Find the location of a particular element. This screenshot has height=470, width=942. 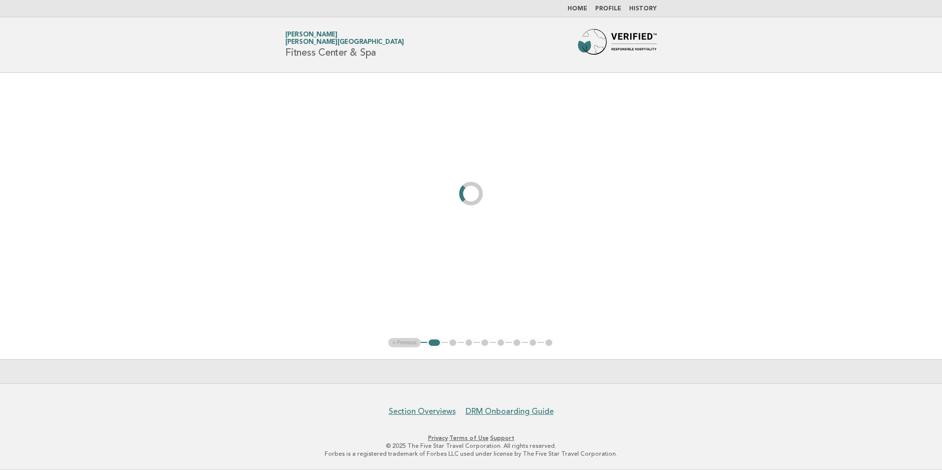

a: Home is located at coordinates (577, 9).